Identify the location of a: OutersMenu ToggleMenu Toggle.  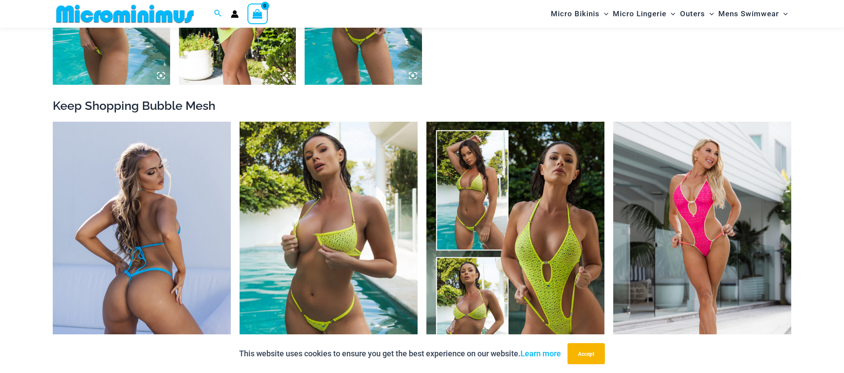
(697, 14).